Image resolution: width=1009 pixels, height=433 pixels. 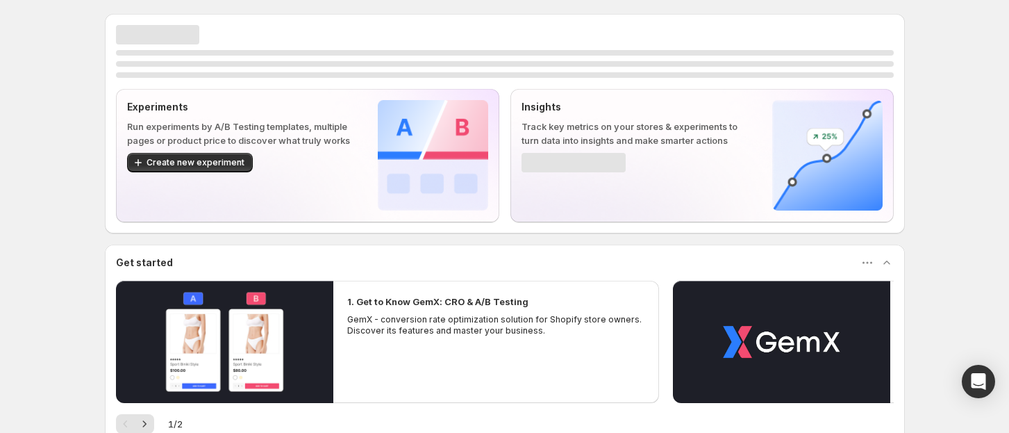 What do you see at coordinates (979, 381) in the screenshot?
I see `div: Open Intercom Messenger` at bounding box center [979, 381].